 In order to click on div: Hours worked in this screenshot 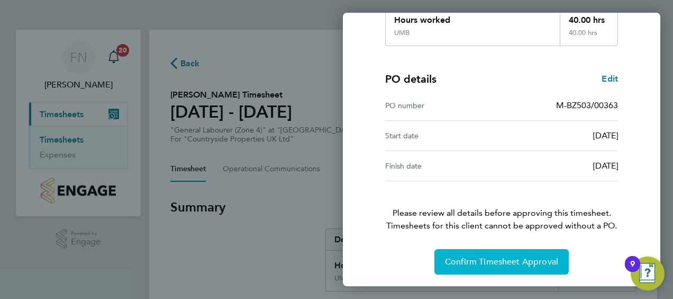, I will do `click(473, 17)`.